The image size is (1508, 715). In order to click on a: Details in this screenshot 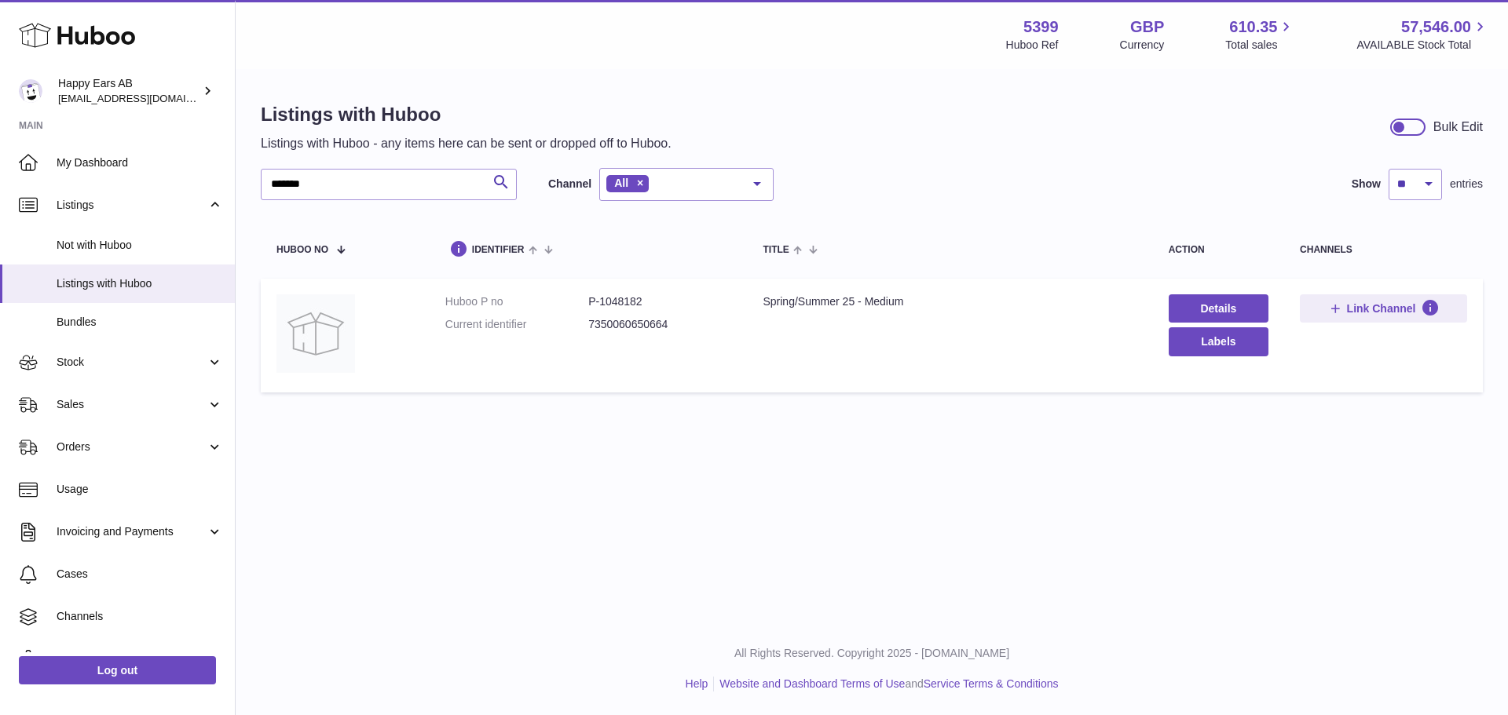, I will do `click(1218, 309)`.